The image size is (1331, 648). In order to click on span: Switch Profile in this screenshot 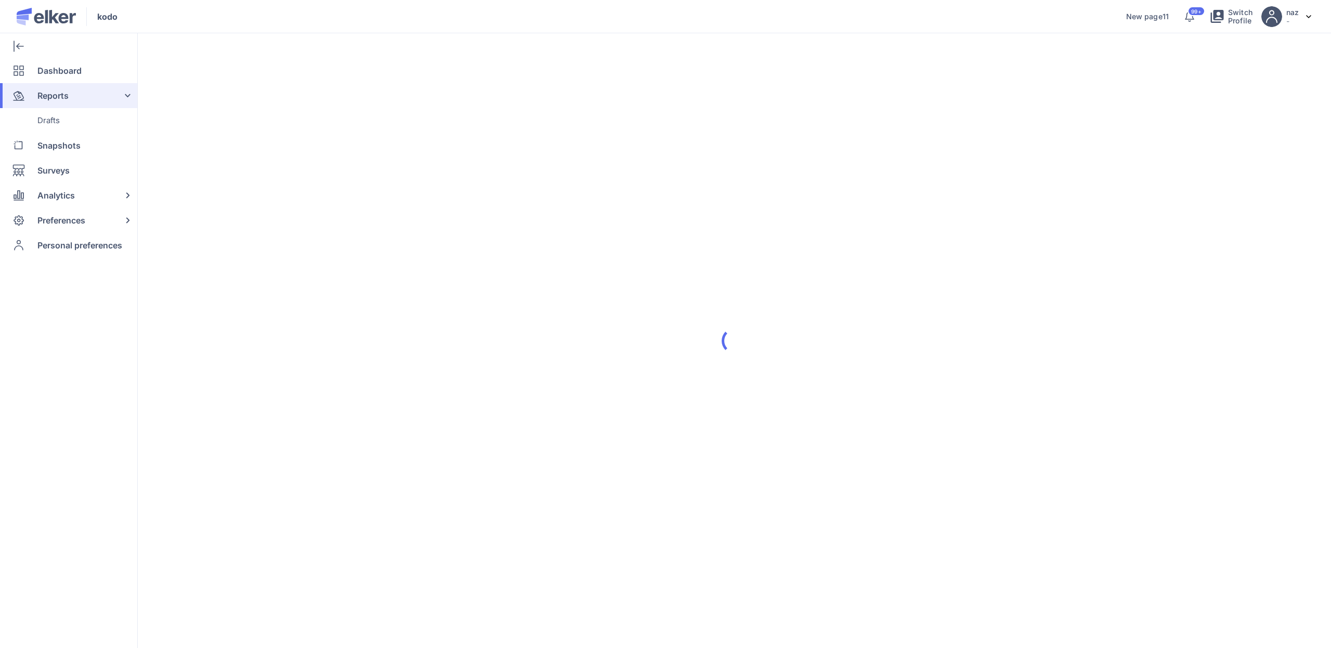, I will do `click(1240, 17)`.